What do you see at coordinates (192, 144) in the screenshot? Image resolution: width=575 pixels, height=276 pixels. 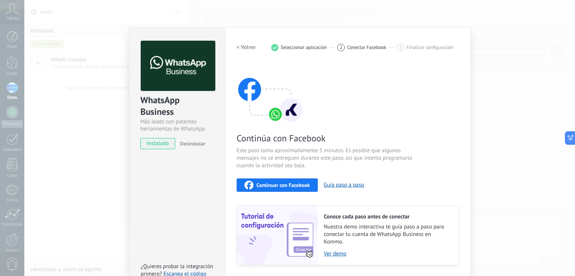 I see `span: Desinstalar` at bounding box center [192, 144].